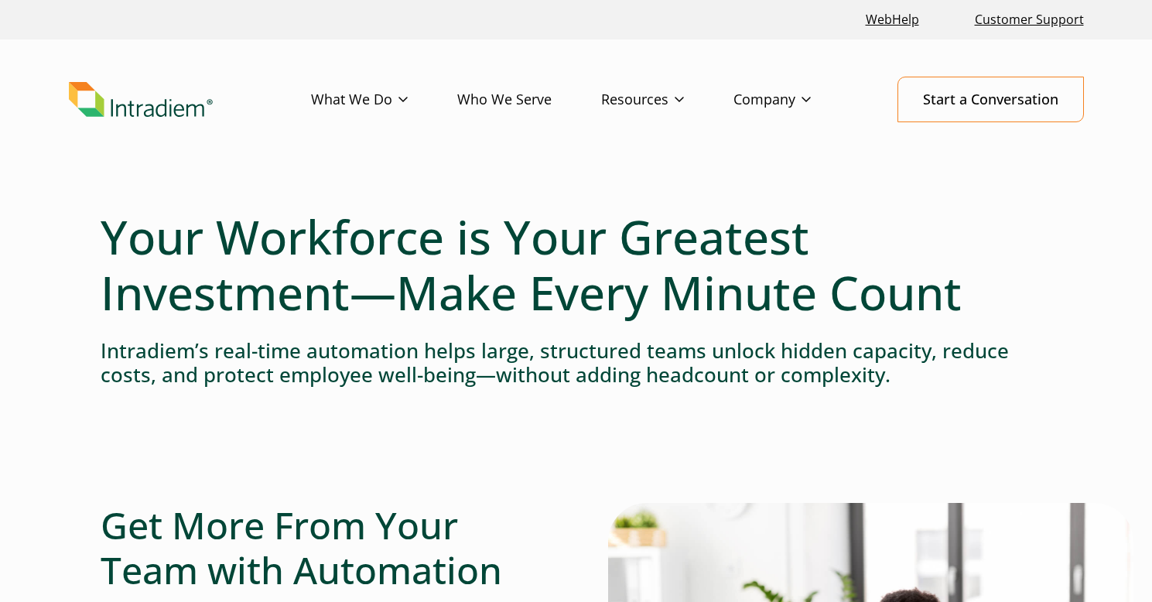 Image resolution: width=1152 pixels, height=602 pixels. Describe the element at coordinates (892, 19) in the screenshot. I see `a: Link opens in a new window` at that location.